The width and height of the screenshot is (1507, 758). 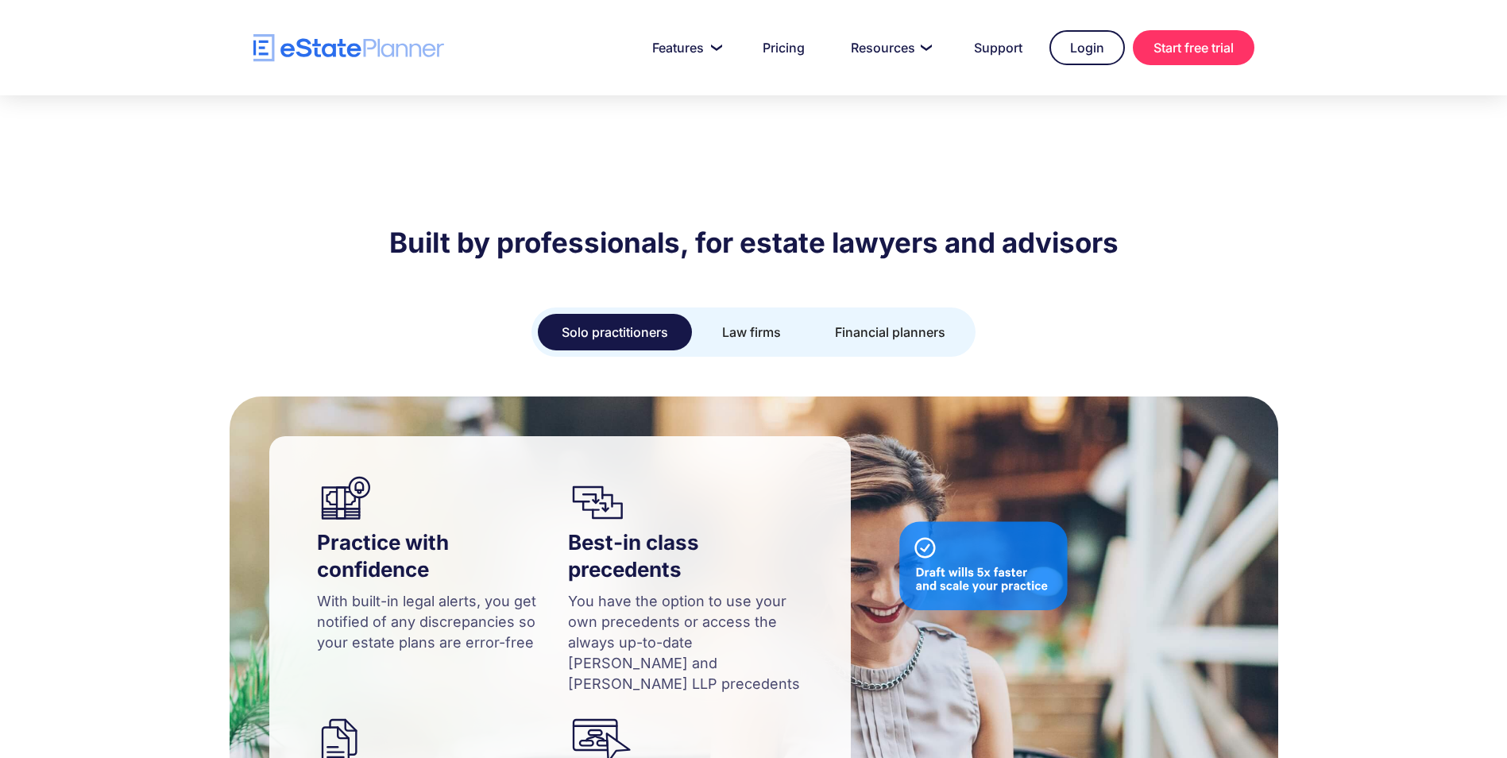 I want to click on div: Financial planners, so click(x=890, y=332).